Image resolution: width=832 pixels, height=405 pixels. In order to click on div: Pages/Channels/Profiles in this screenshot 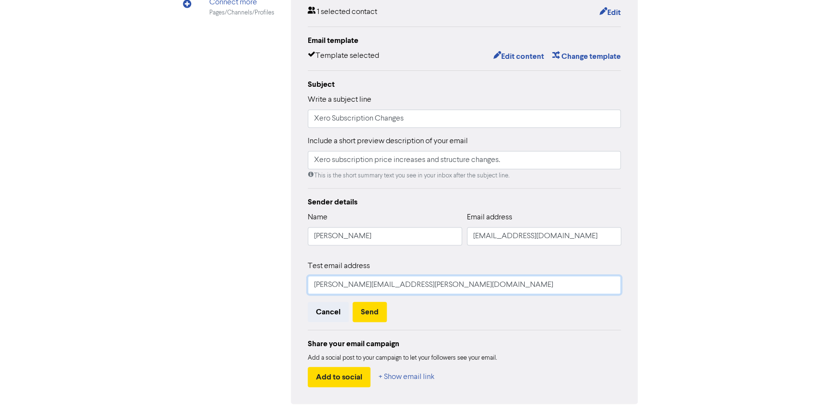, I will do `click(242, 13)`.